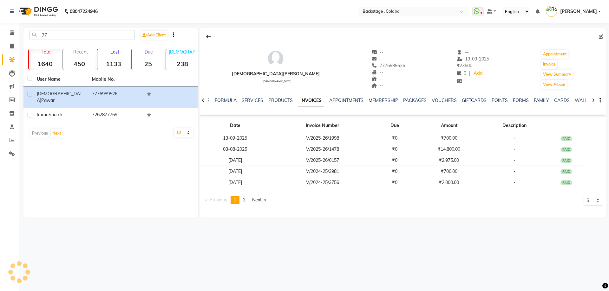 This screenshot has height=291, width=609. What do you see at coordinates (244, 200) in the screenshot?
I see `span: 2` at bounding box center [244, 200].